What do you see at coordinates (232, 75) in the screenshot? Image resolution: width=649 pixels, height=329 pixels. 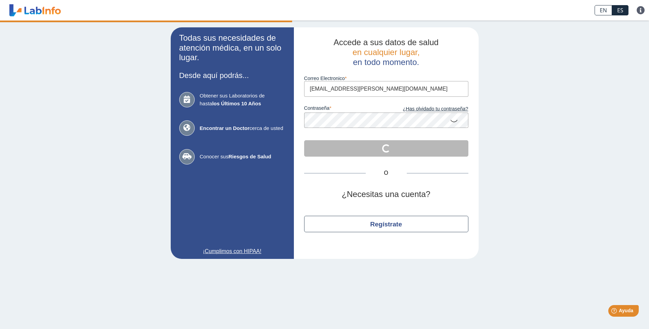 I see `h3: Desde aquí podrás...` at bounding box center [232, 75].